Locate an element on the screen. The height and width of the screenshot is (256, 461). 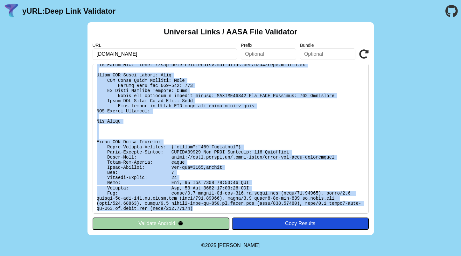
a: yURL:Deep Link Validator is located at coordinates (69, 11).